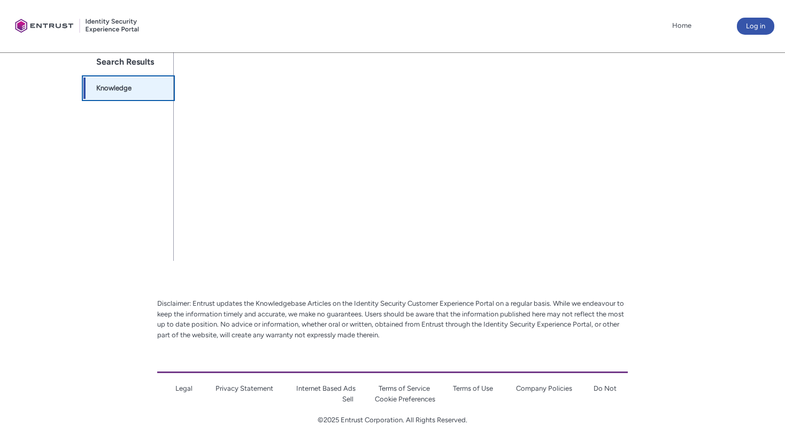 Image resolution: width=785 pixels, height=426 pixels. What do you see at coordinates (244, 388) in the screenshot?
I see `a: Privacy Statement` at bounding box center [244, 388].